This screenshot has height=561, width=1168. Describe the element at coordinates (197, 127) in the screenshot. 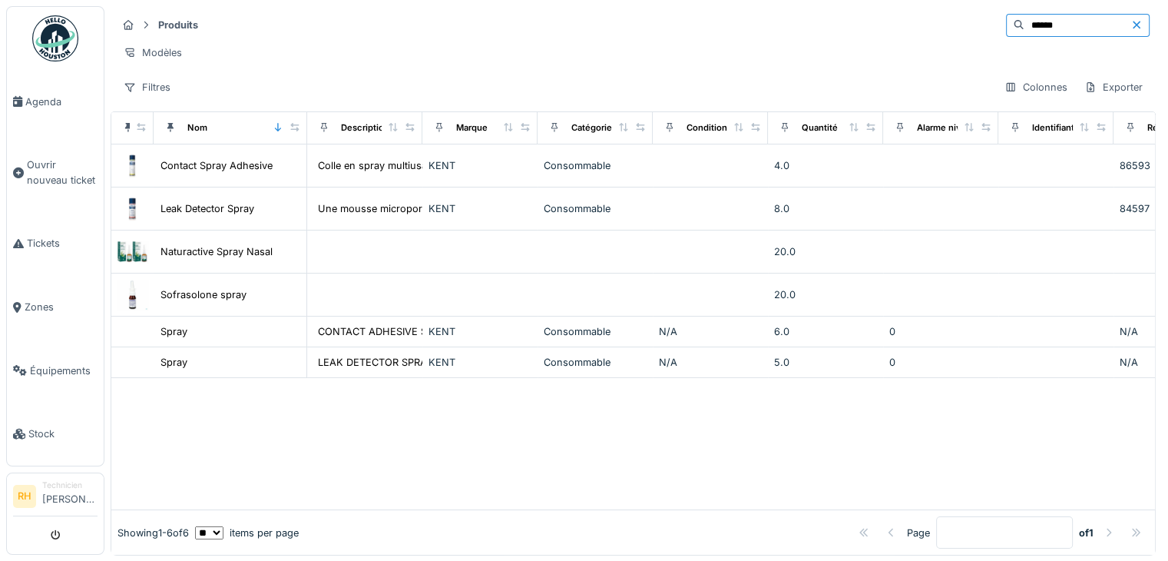

I see `div: Nom` at that location.